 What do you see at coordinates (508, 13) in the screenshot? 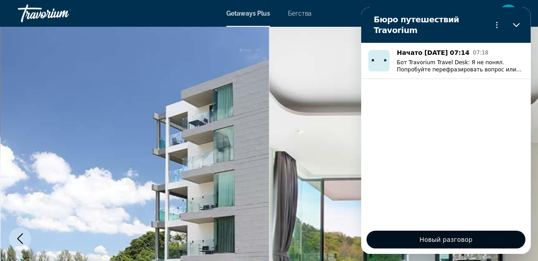
I see `button: Меню пользователя` at bounding box center [508, 13].